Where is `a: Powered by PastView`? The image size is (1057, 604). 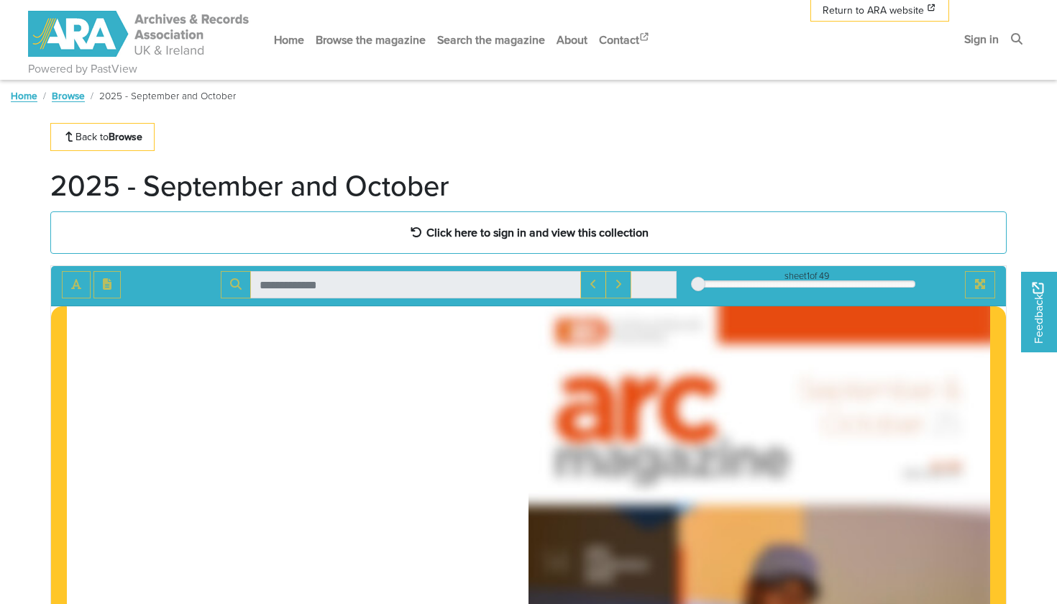
a: Powered by PastView is located at coordinates (83, 69).